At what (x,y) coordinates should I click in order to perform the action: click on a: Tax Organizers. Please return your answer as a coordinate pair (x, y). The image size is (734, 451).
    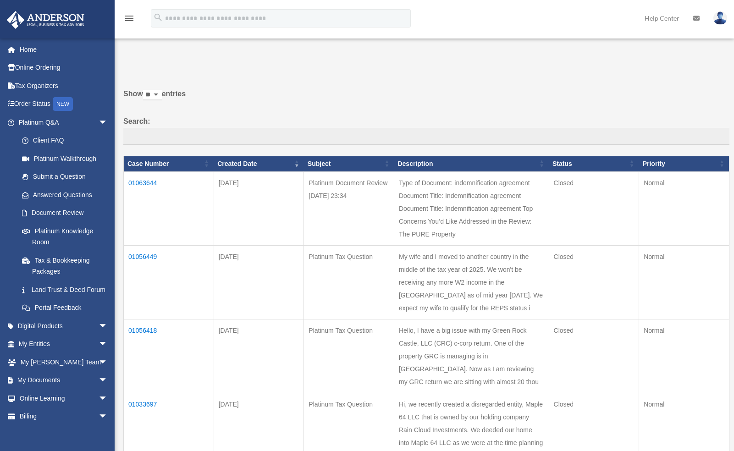
    Looking at the image, I should click on (64, 86).